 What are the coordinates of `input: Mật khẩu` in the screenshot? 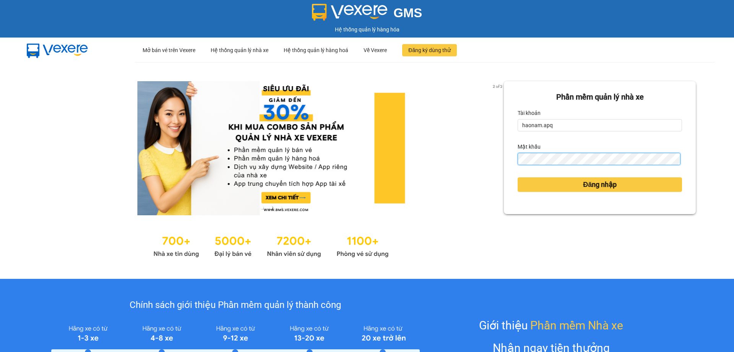 It's located at (599, 159).